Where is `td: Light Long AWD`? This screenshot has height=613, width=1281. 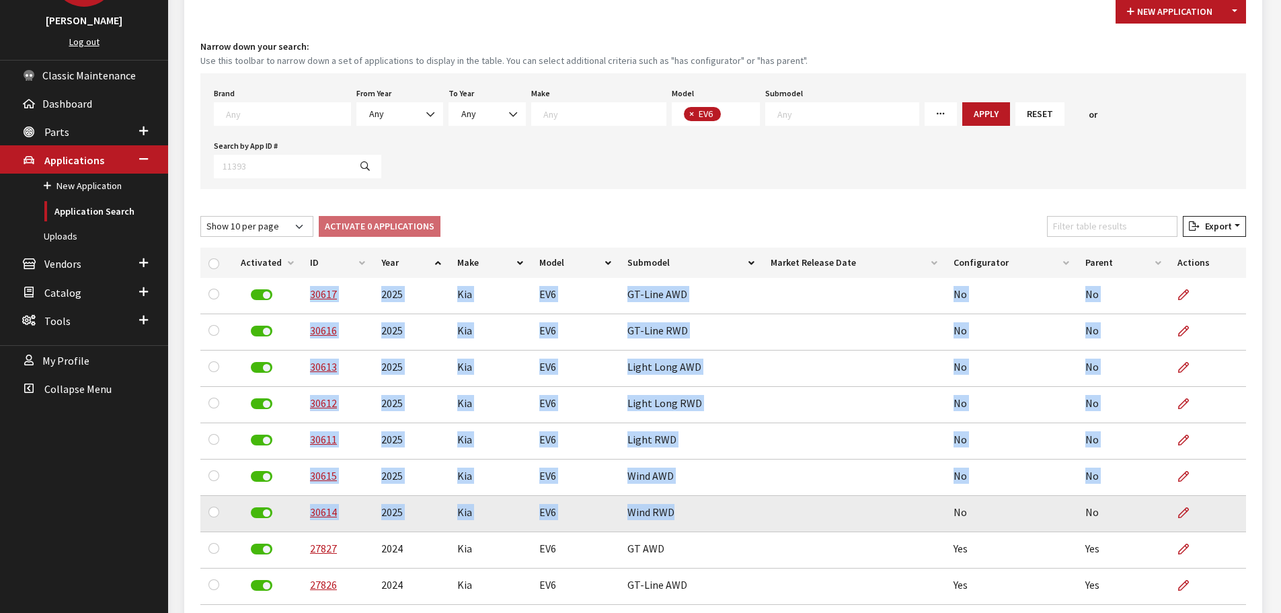 td: Light Long AWD is located at coordinates (691, 369).